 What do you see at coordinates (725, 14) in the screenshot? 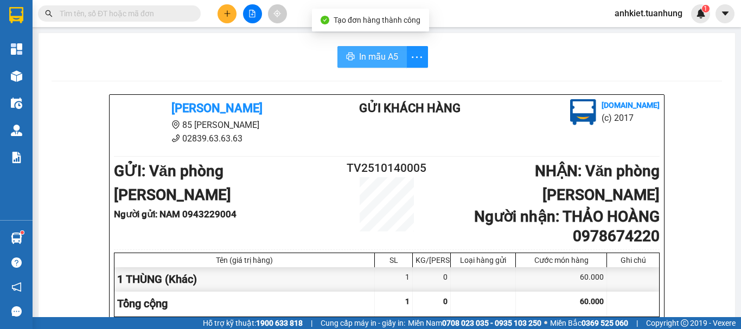
I see `button: caret-down` at bounding box center [725, 14].